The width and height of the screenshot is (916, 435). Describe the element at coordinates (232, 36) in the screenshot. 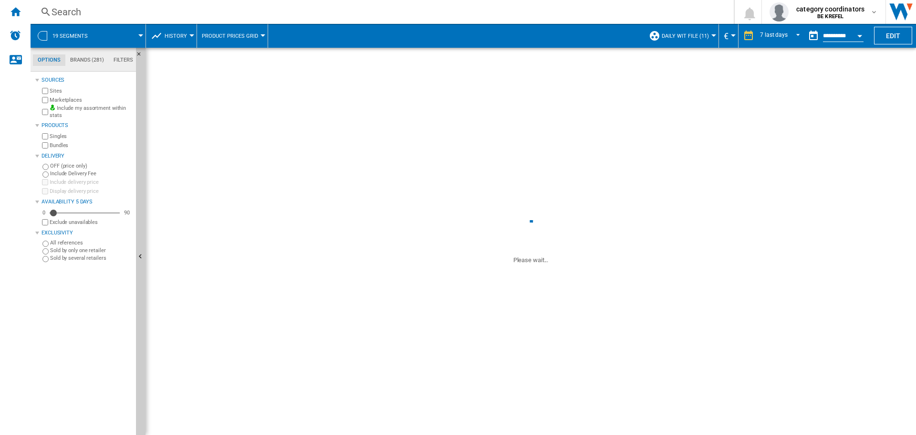

I see `button: Product prices grid` at that location.